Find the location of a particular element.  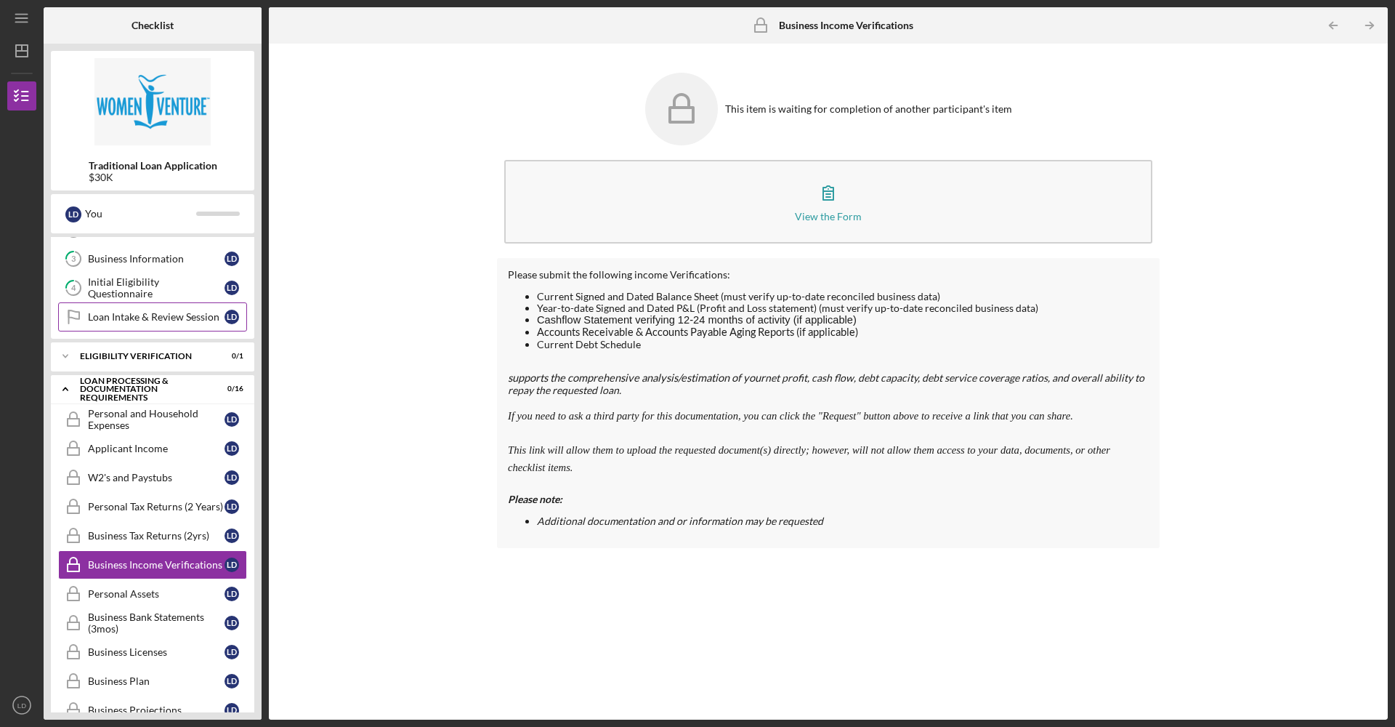

div: Business Tax Returns (2yrs) is located at coordinates (156, 536).